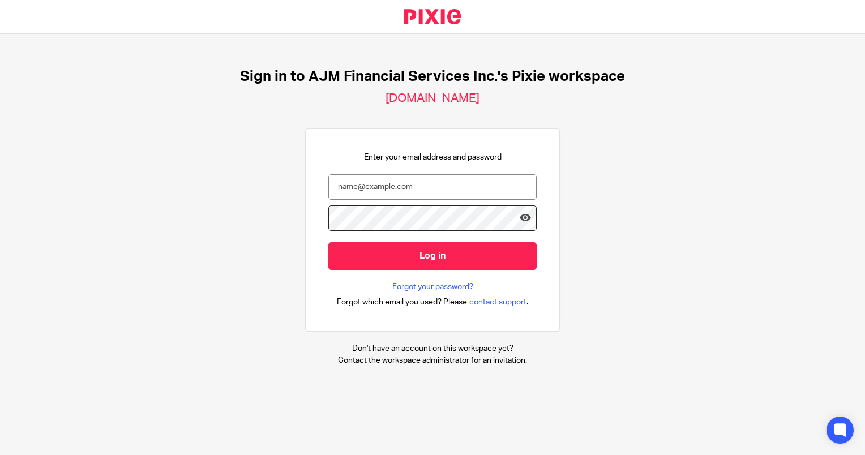  What do you see at coordinates (433, 361) in the screenshot?
I see `p: Contact the workspace administrator for an invitation.` at bounding box center [433, 361].